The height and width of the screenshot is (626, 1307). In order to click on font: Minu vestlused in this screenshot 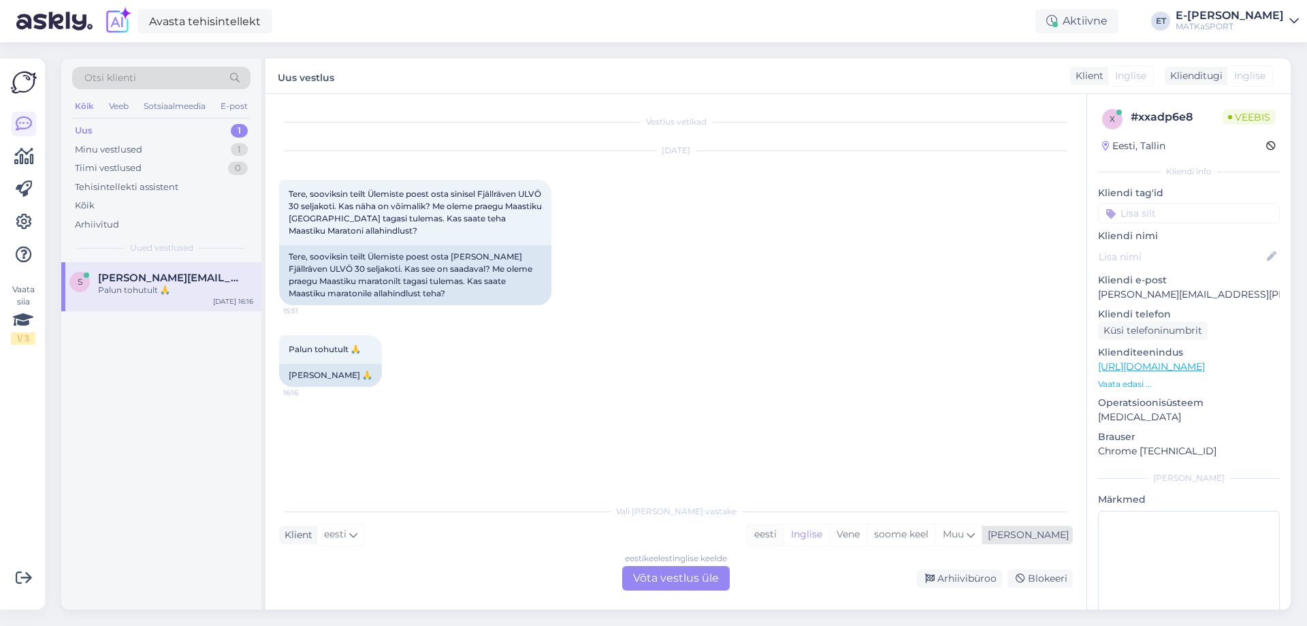, I will do `click(108, 149)`.